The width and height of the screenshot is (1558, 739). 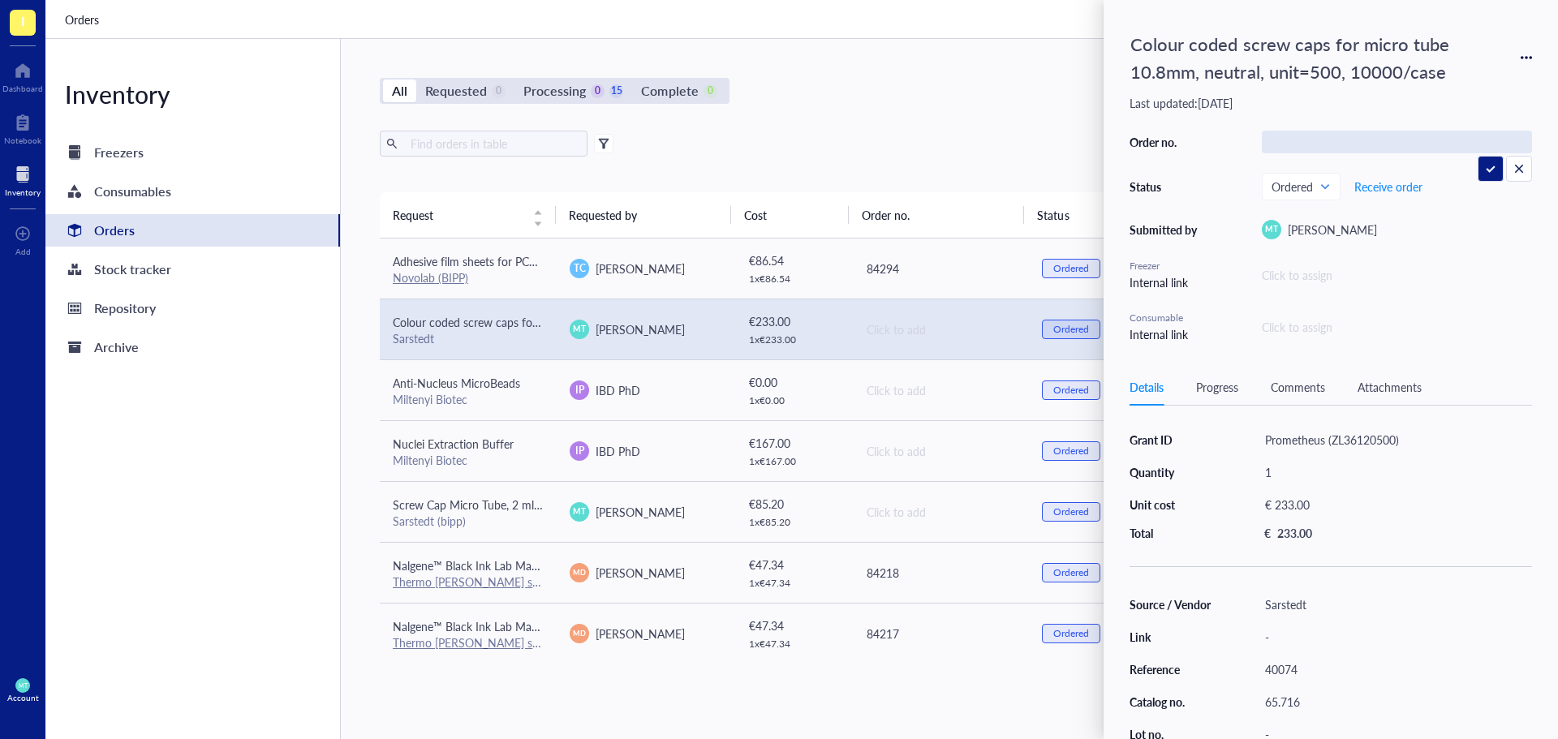 I want to click on th: Requested by, so click(x=643, y=215).